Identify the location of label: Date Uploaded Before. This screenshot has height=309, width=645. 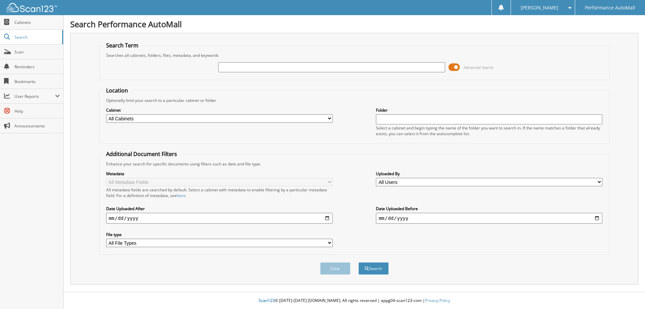
(489, 208).